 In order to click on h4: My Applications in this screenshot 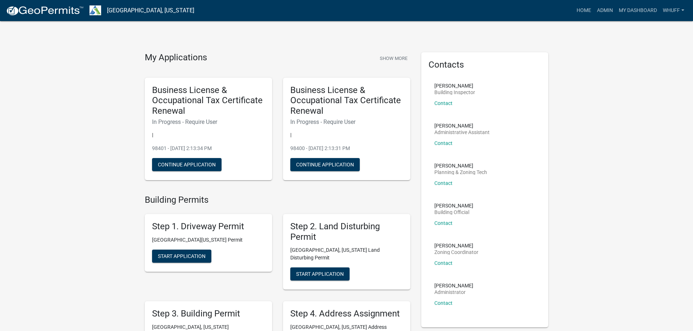, I will do `click(176, 58)`.